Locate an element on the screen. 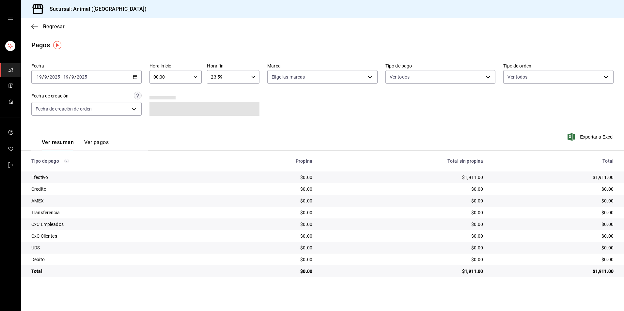  div: UDS is located at coordinates (122, 248).